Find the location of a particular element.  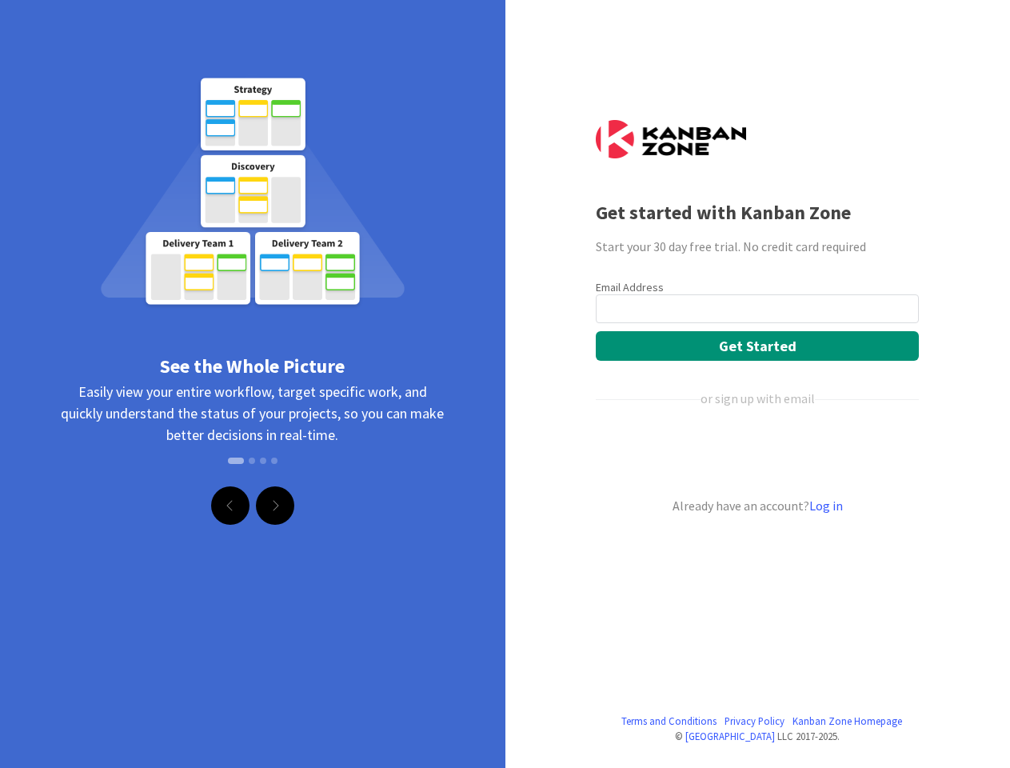

a: Log in is located at coordinates (826, 506).